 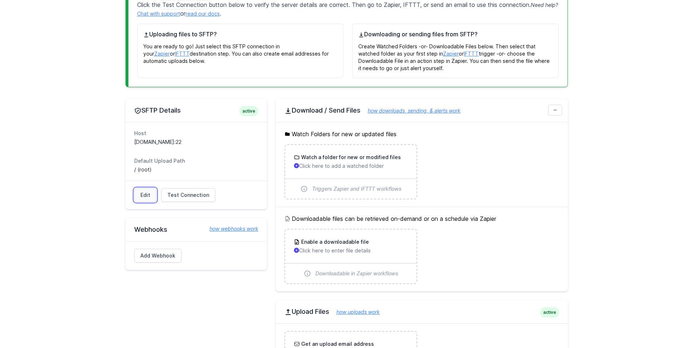 What do you see at coordinates (334, 242) in the screenshot?
I see `h3: Enable a downloadable file` at bounding box center [334, 242].